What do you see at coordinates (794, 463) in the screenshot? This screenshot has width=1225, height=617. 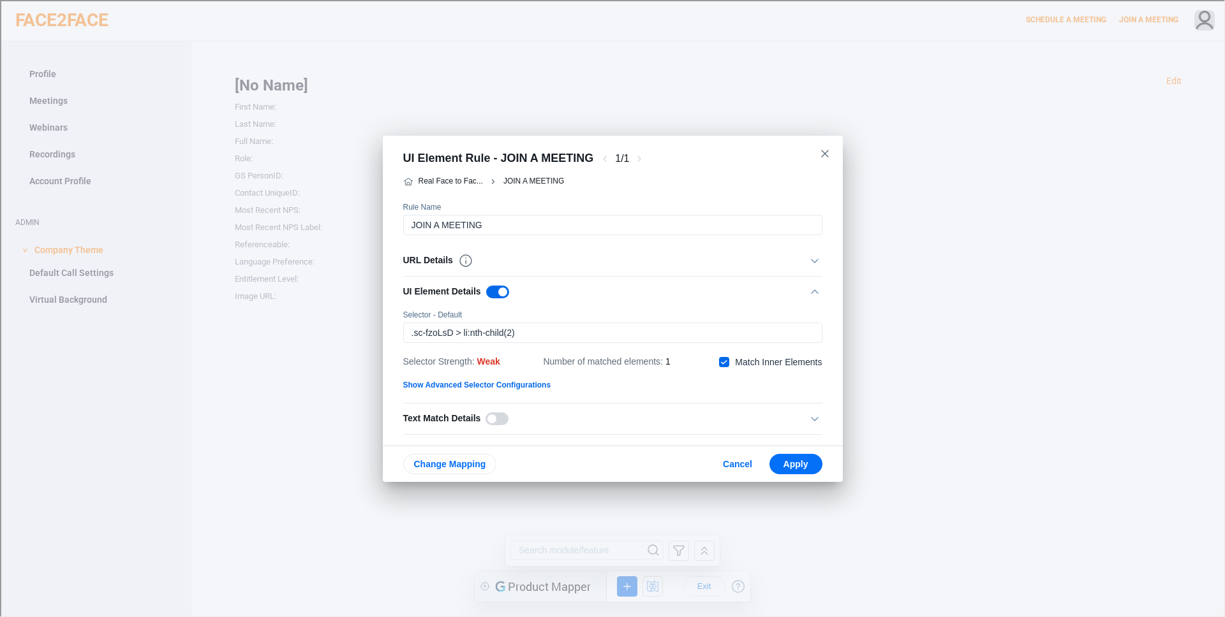 I see `span: Apply` at bounding box center [794, 463].